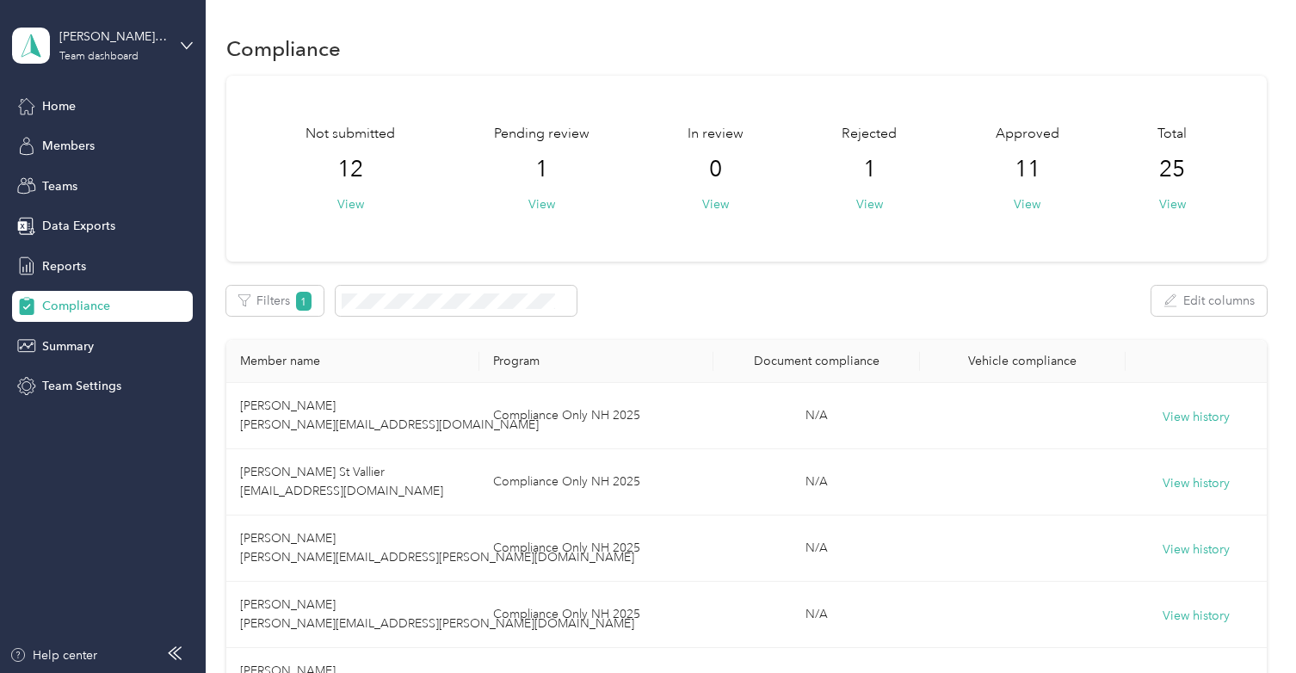  Describe the element at coordinates (82, 386) in the screenshot. I see `span: Team Settings` at that location.